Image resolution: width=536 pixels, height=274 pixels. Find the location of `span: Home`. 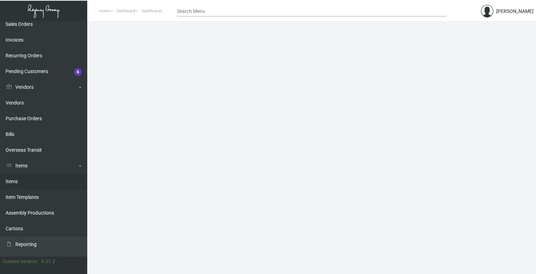

span: Home is located at coordinates (105, 11).